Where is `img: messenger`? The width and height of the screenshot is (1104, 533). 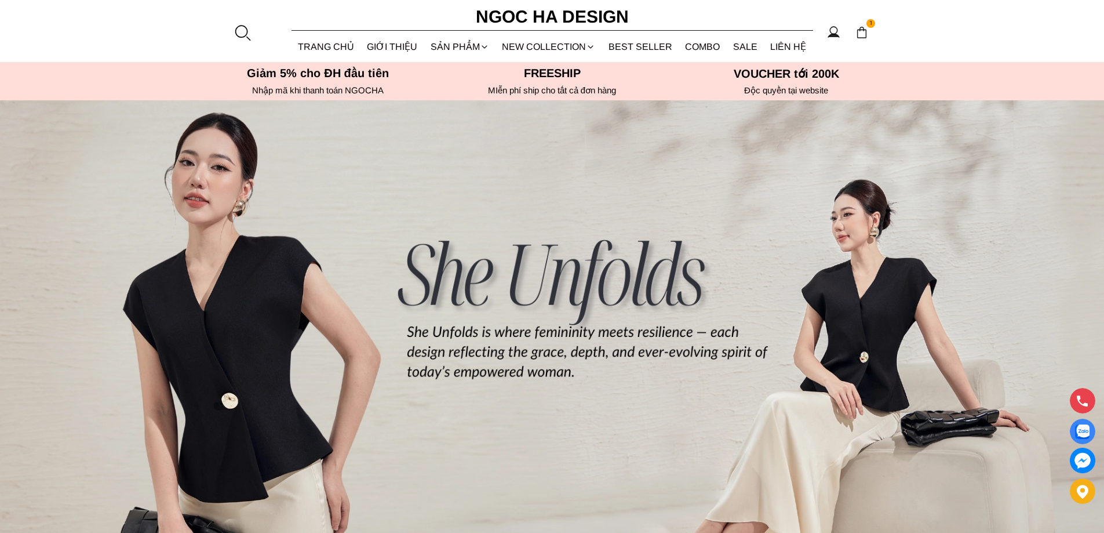
img: messenger is located at coordinates (1083, 460).